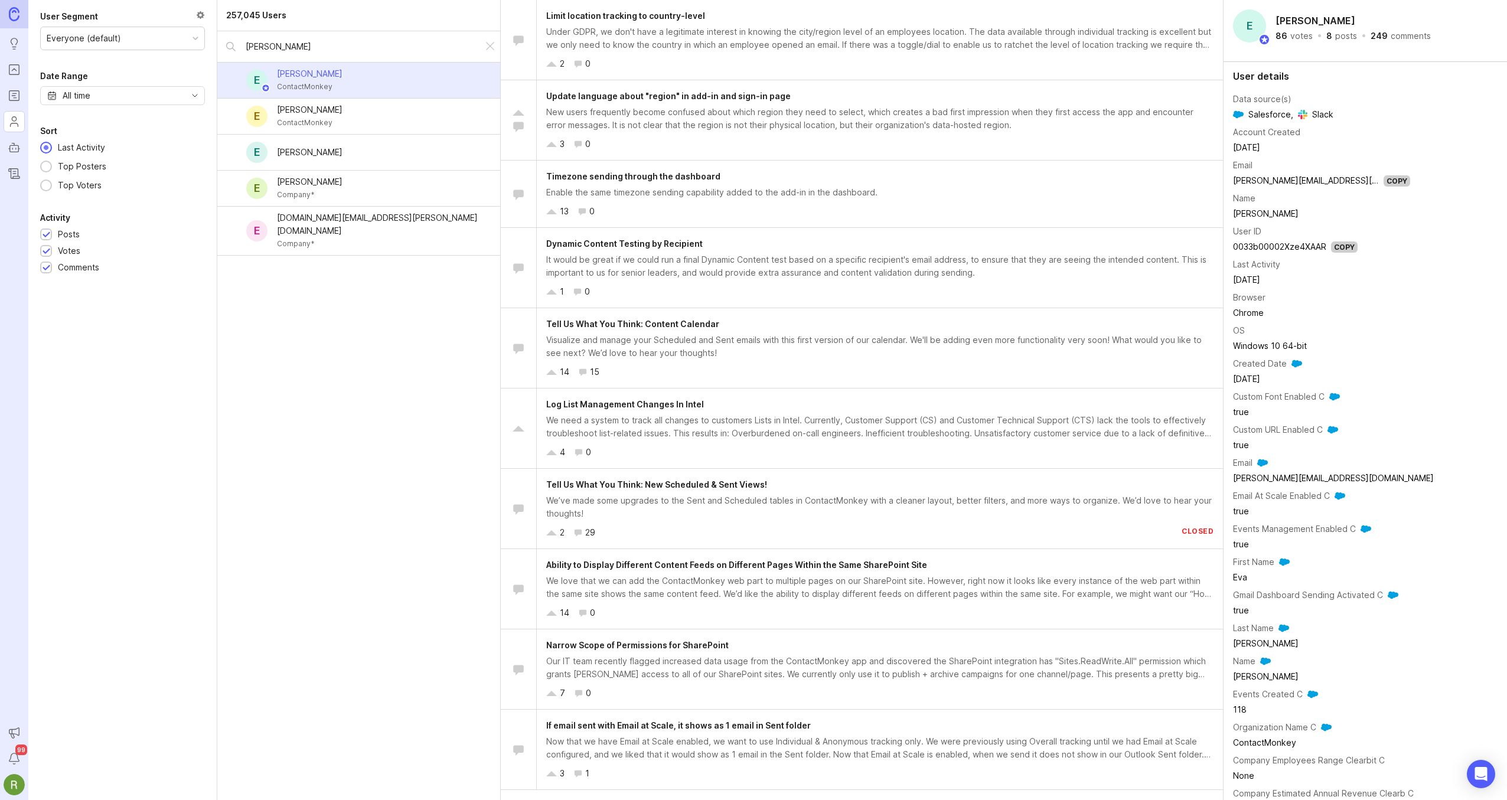 This screenshot has height=800, width=1507. What do you see at coordinates (195, 96) in the screenshot?
I see `svg: toggle icon` at bounding box center [195, 96].